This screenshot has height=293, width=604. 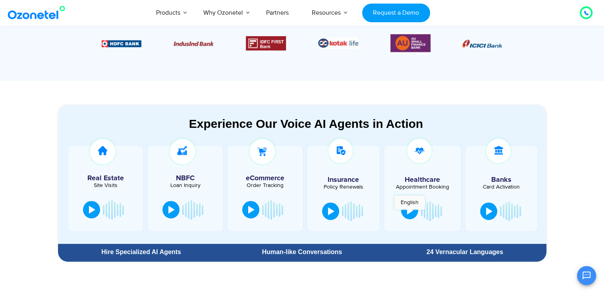 What do you see at coordinates (410, 43) in the screenshot?
I see `img: Picture13.png` at bounding box center [410, 43].